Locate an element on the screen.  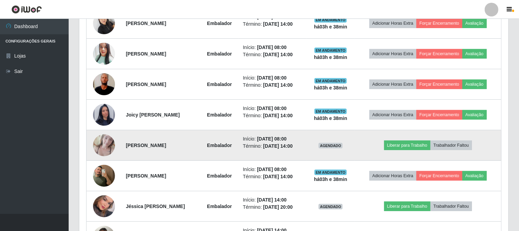
img: 1751591398028.jpeg is located at coordinates (104, 84).